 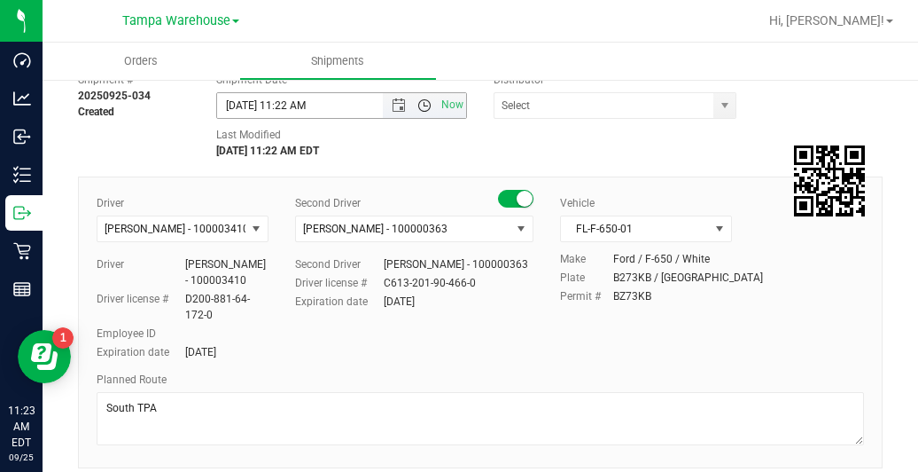 I want to click on p: 11:23 AM EDT, so click(x=21, y=426).